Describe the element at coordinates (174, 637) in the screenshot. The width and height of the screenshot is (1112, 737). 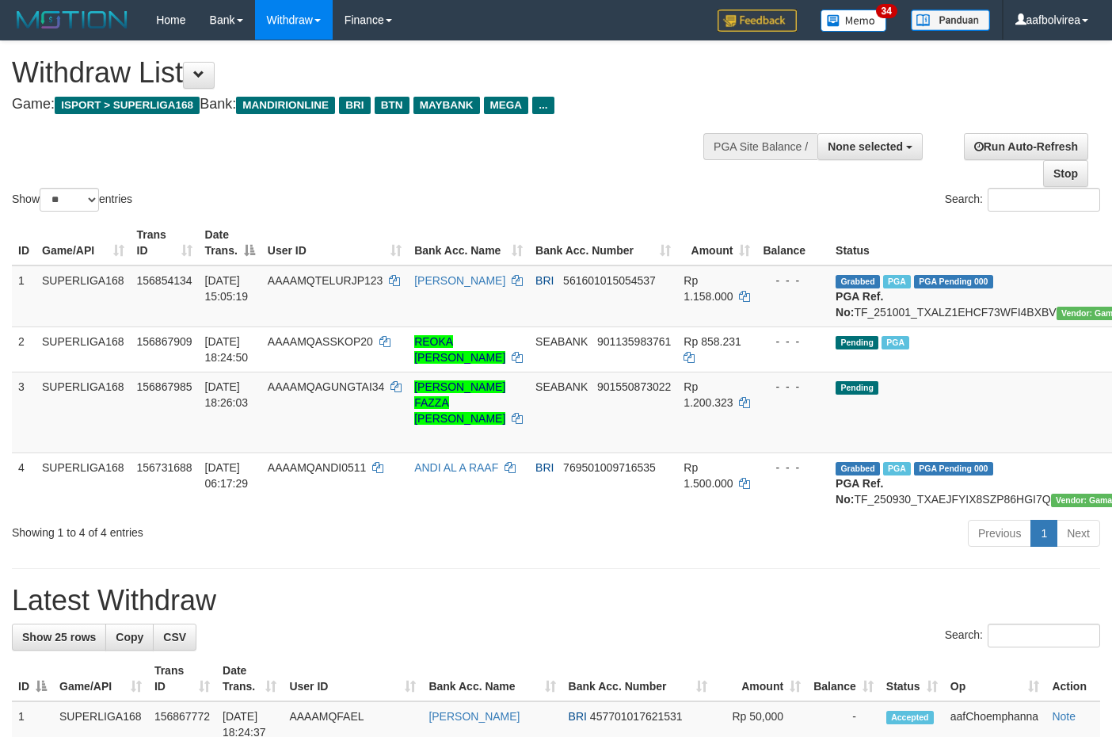
I see `a: CSV` at that location.